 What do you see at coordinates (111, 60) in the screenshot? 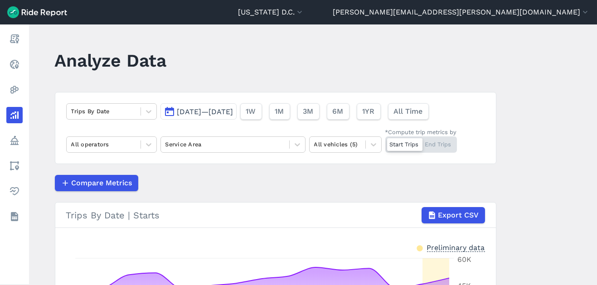
I see `h1: Analyze Data` at bounding box center [111, 60].